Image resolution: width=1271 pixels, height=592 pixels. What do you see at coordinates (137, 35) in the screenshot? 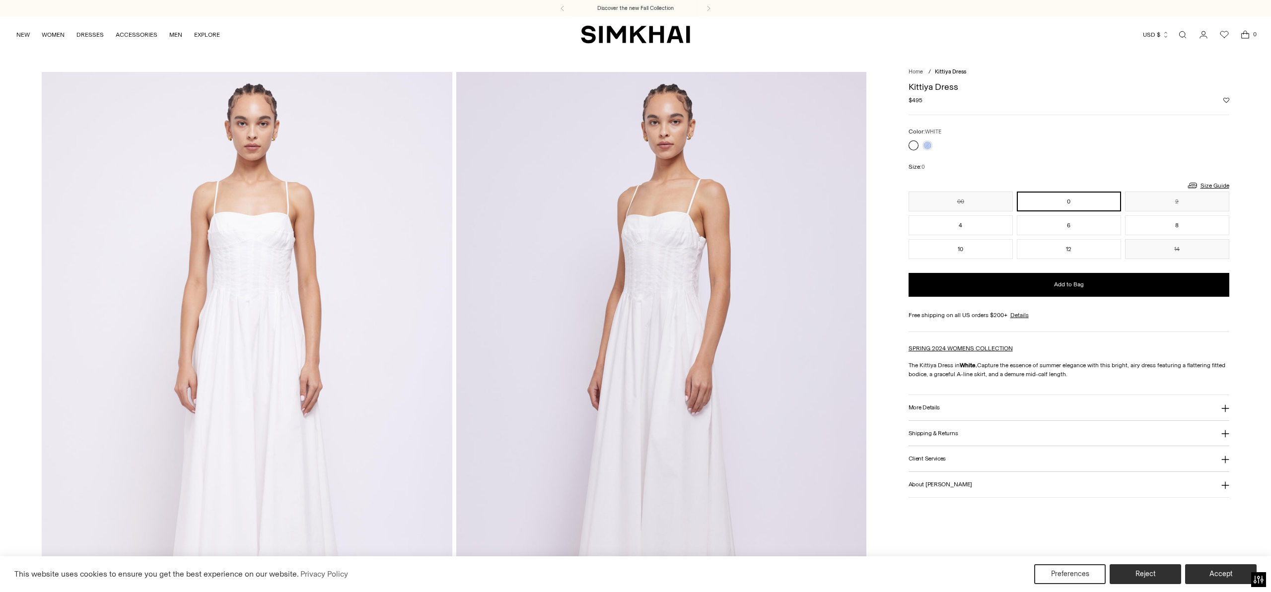
I see `a: ACCESSORIES` at bounding box center [137, 35].